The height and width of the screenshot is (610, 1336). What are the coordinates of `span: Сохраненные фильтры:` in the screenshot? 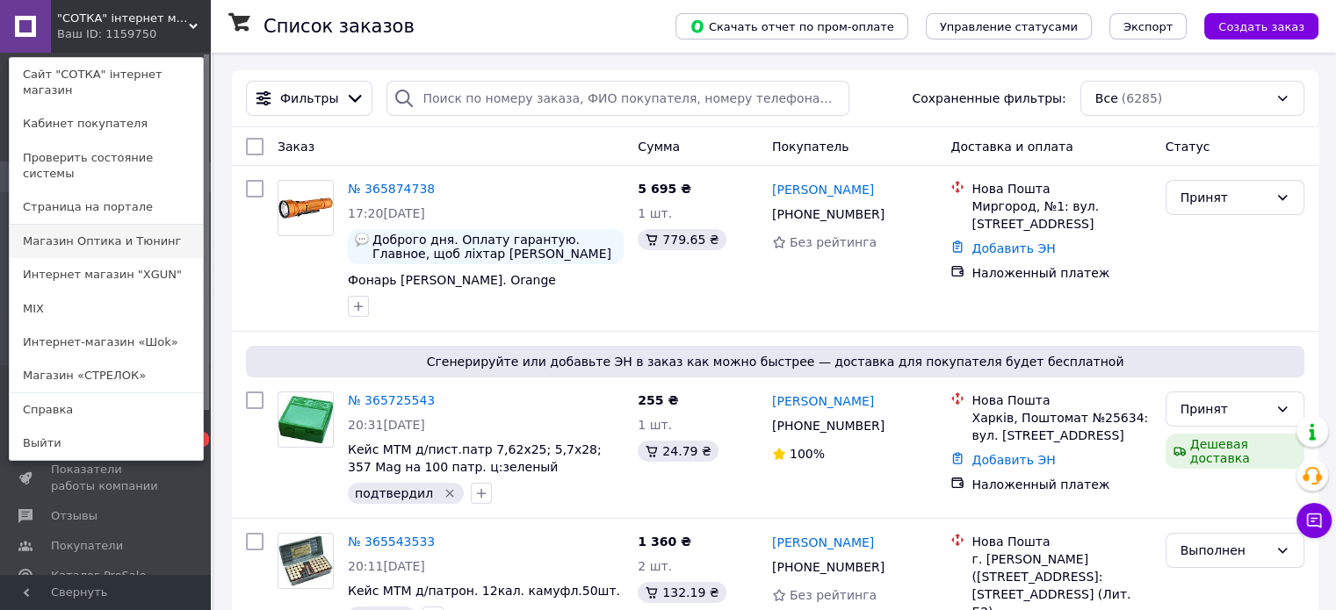 It's located at (988, 98).